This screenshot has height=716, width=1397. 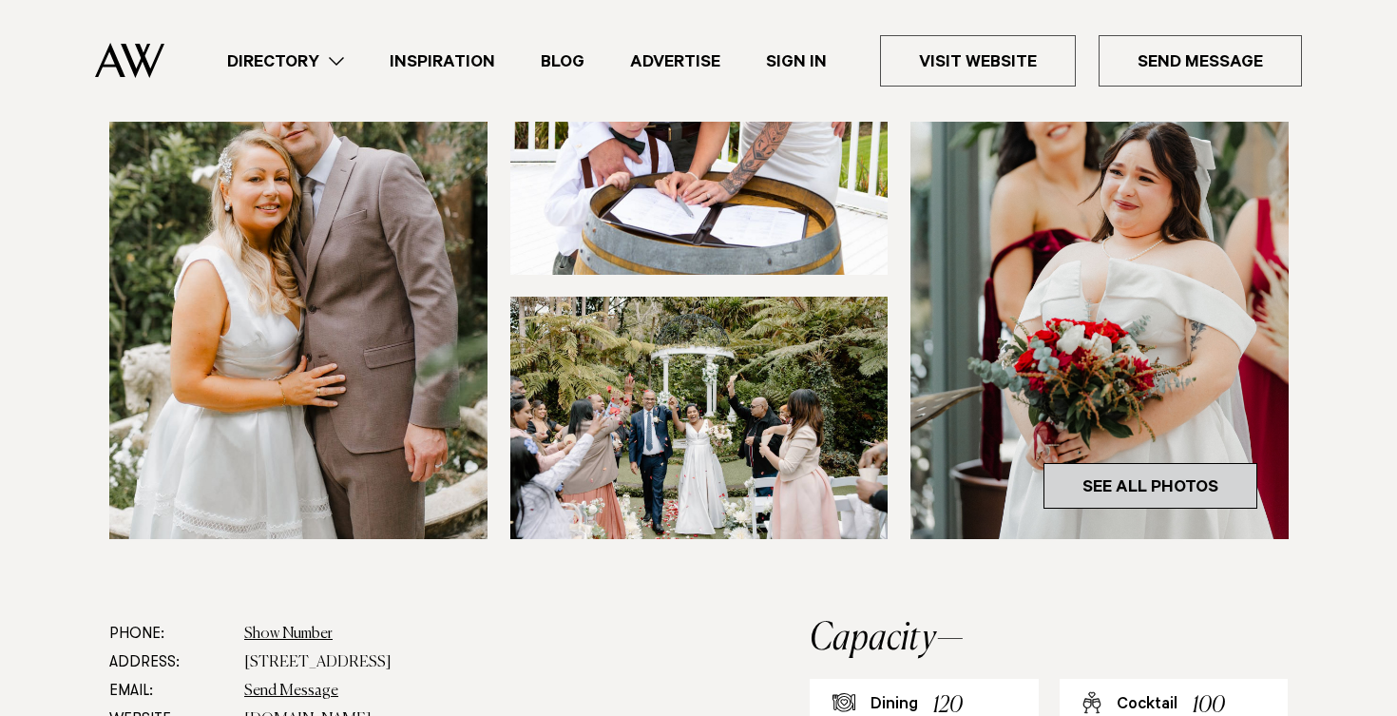 What do you see at coordinates (442, 61) in the screenshot?
I see `a: Inspiration` at bounding box center [442, 61].